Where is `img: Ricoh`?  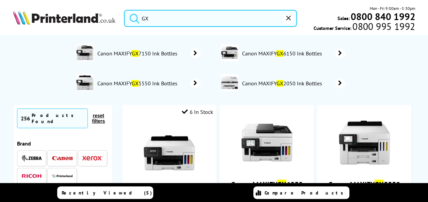
img: Ricoh is located at coordinates (32, 176).